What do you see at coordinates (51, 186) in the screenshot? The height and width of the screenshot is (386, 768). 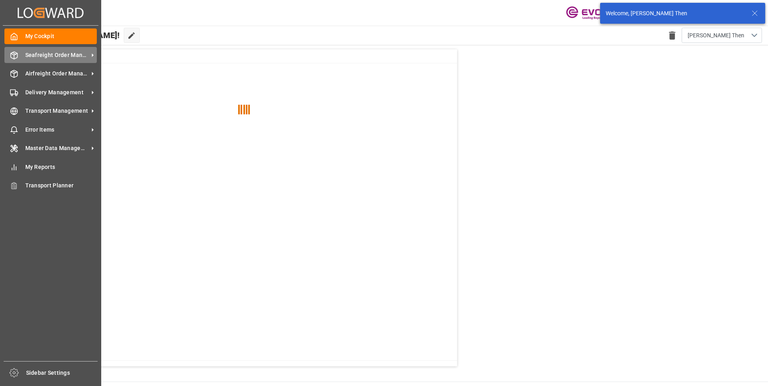 I see `a: Transport Planner` at bounding box center [51, 186].